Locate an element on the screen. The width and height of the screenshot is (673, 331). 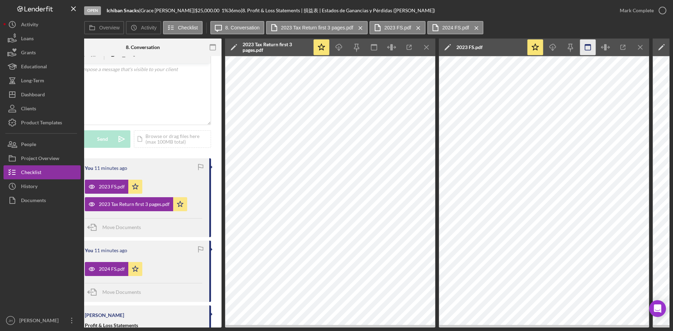
button: Clients is located at coordinates (42, 109).